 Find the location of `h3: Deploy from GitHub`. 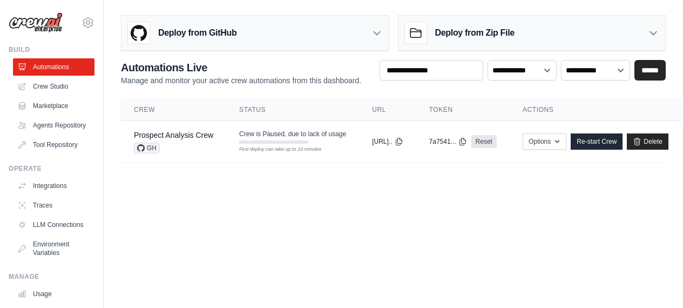

h3: Deploy from GitHub is located at coordinates (197, 33).